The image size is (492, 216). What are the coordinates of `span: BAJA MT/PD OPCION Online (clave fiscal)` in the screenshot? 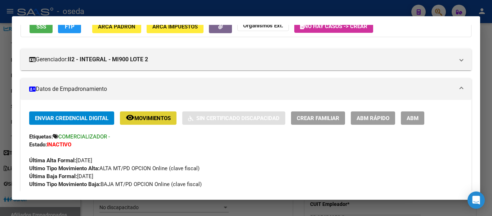 It's located at (115, 184).